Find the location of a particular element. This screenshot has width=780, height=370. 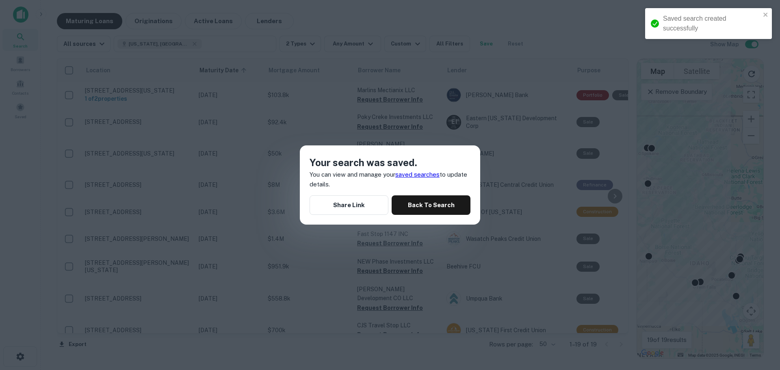

h4: Your search was saved. is located at coordinates (390, 163).